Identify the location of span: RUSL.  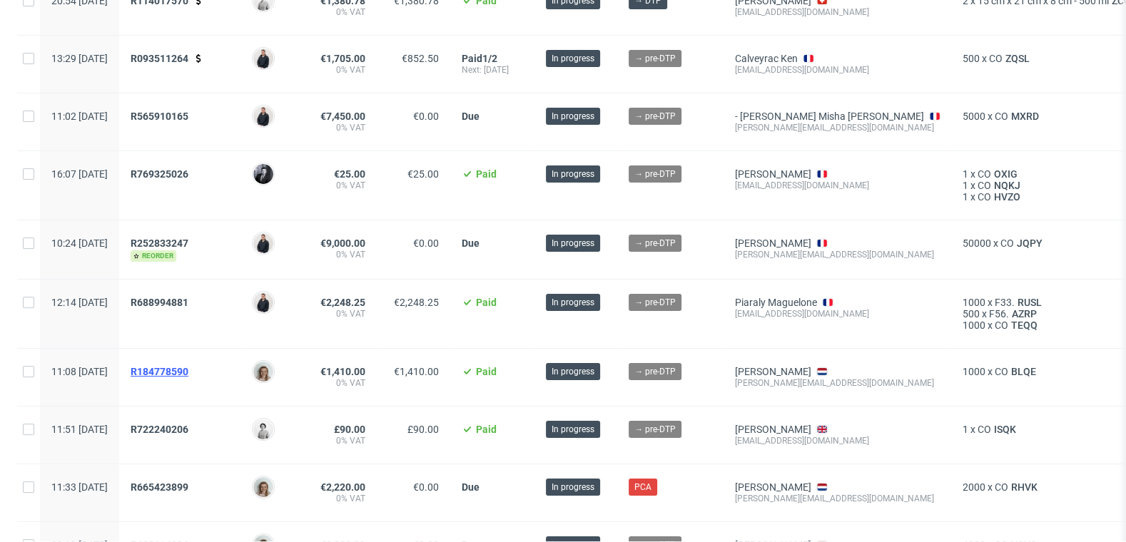
(1029, 302).